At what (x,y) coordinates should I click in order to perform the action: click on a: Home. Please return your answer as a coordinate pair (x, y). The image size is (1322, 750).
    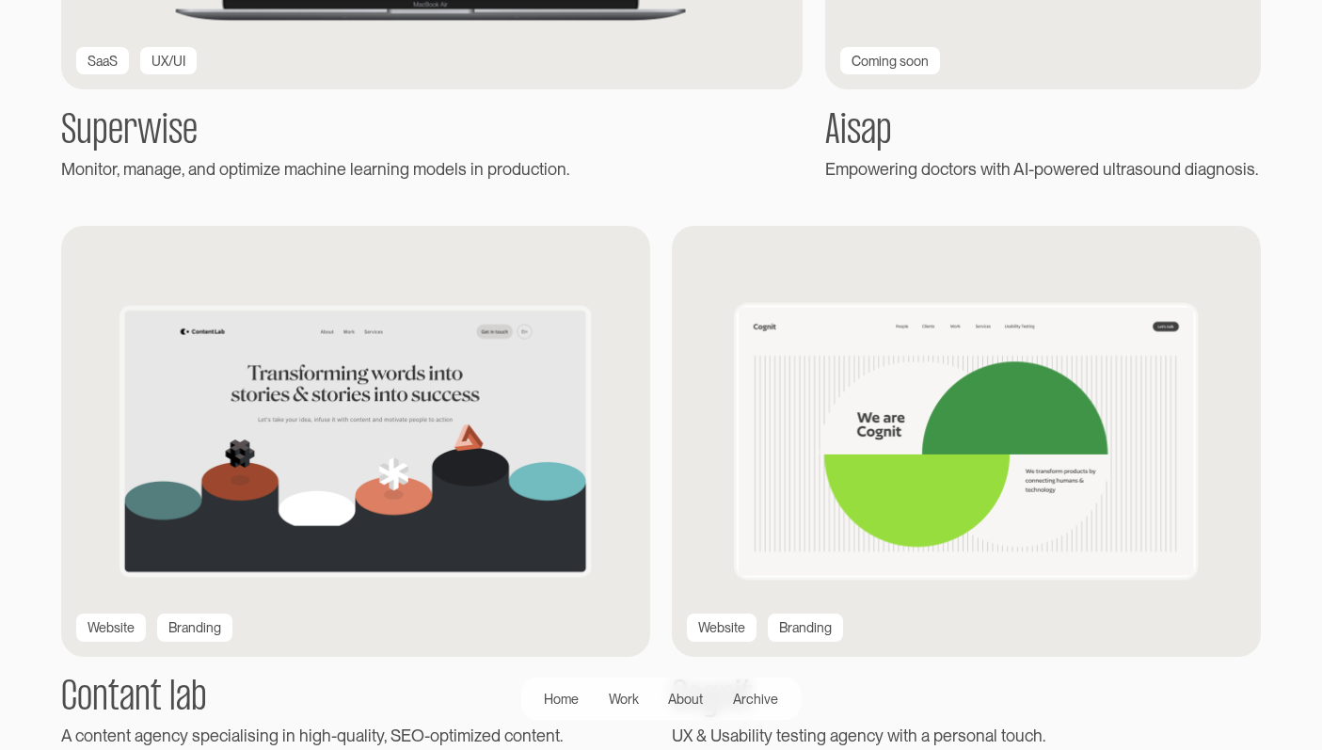
    Looking at the image, I should click on (561, 698).